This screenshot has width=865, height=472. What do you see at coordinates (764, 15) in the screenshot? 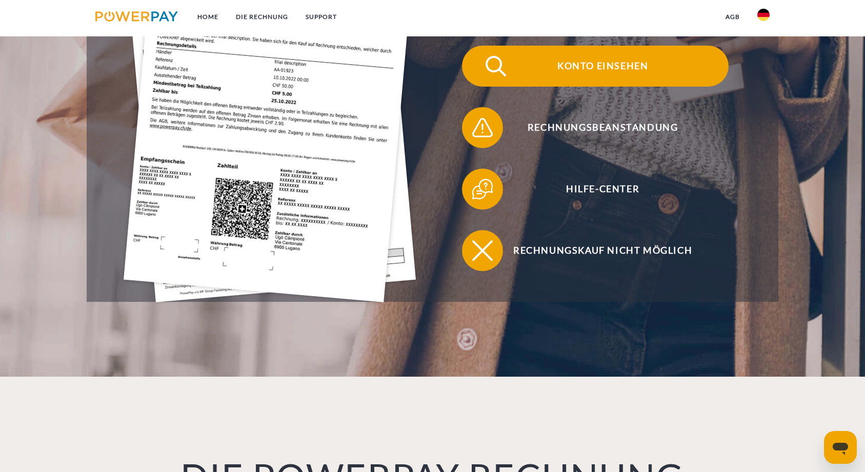
I see `img: de` at bounding box center [764, 15].